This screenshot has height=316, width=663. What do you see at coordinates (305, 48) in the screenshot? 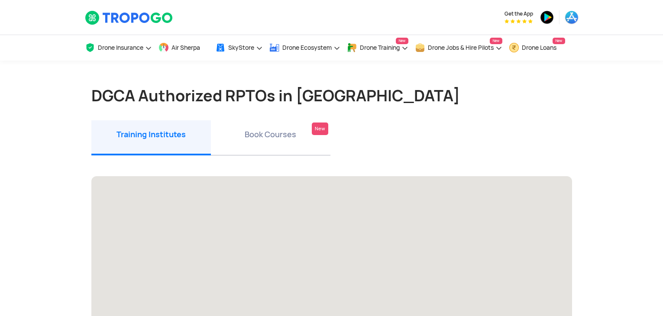
I see `a: Drone Ecosystem` at bounding box center [305, 48].